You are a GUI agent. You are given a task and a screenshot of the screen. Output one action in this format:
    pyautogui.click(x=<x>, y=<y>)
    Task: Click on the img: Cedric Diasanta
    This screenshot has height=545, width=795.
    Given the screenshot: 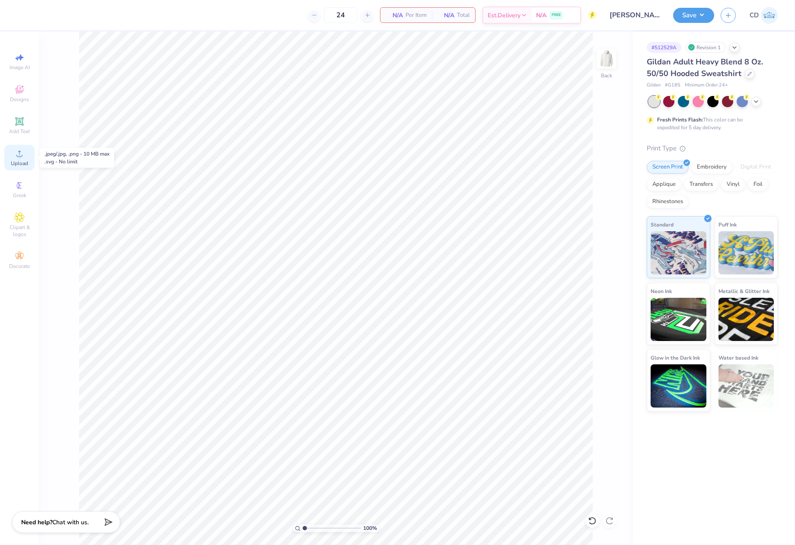 What is the action you would take?
    pyautogui.click(x=769, y=15)
    